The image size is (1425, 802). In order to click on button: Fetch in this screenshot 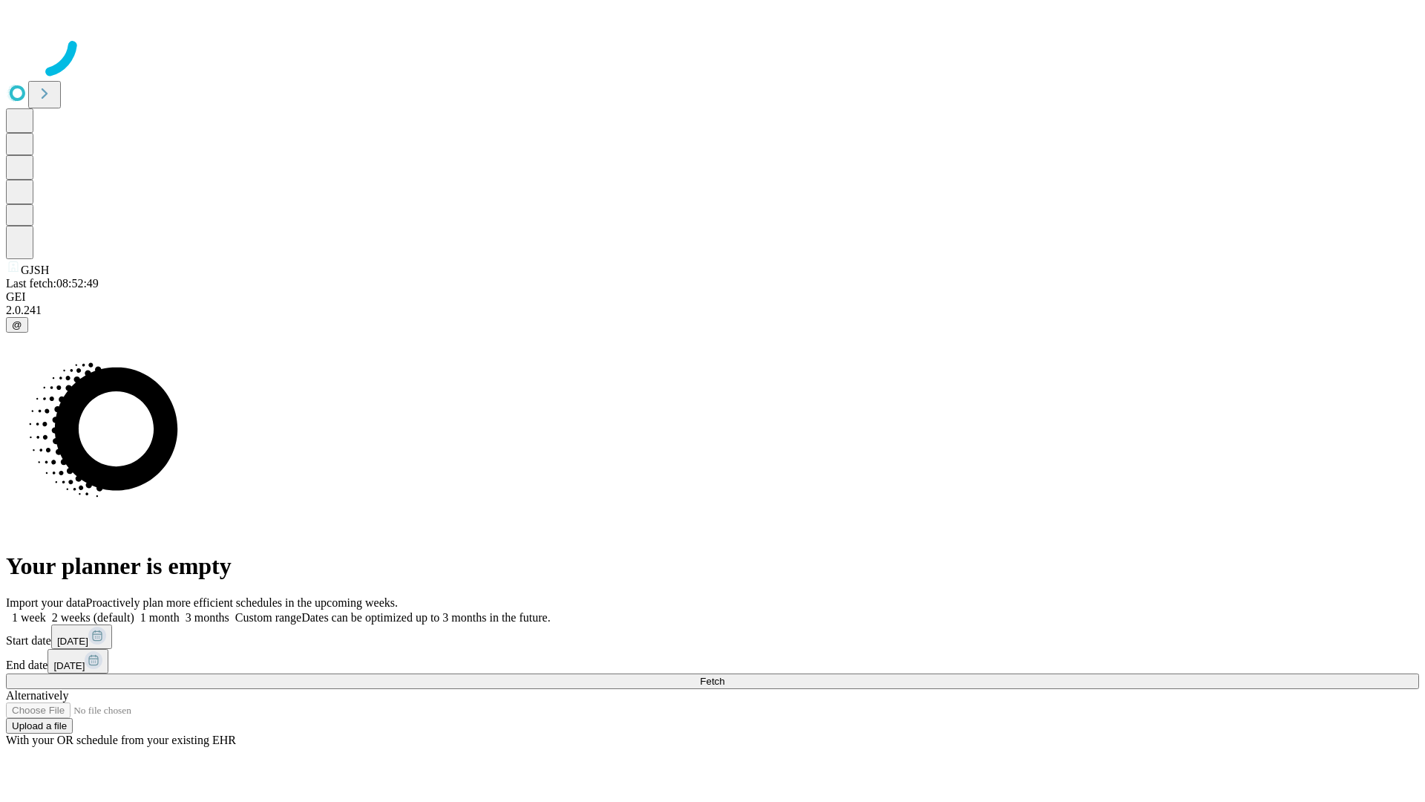, I will do `click(713, 681)`.